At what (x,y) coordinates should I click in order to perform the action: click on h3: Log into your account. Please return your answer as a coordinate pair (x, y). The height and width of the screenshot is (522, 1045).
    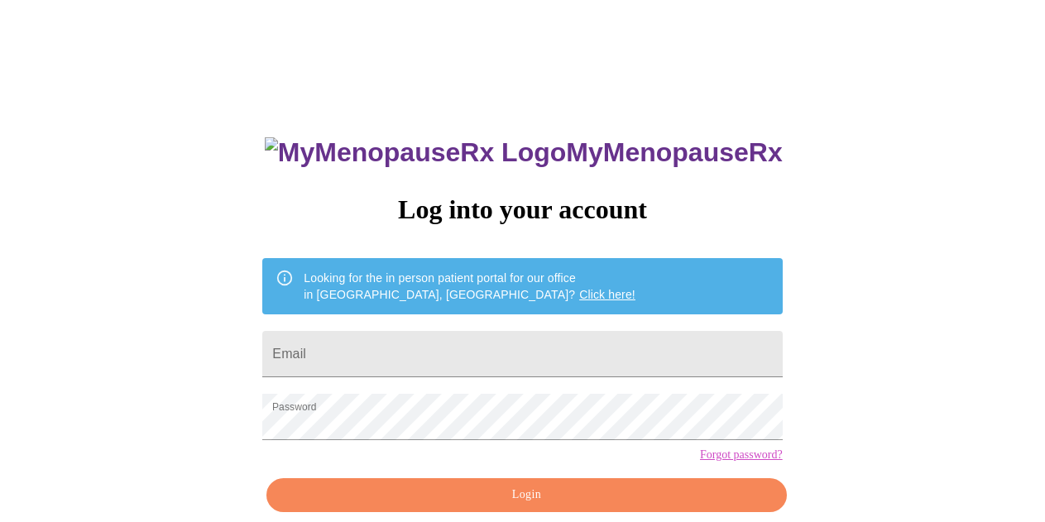
    Looking at the image, I should click on (522, 209).